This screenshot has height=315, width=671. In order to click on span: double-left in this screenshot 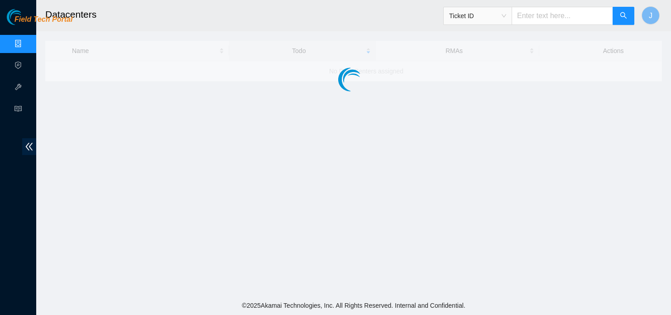, I will do `click(29, 146)`.